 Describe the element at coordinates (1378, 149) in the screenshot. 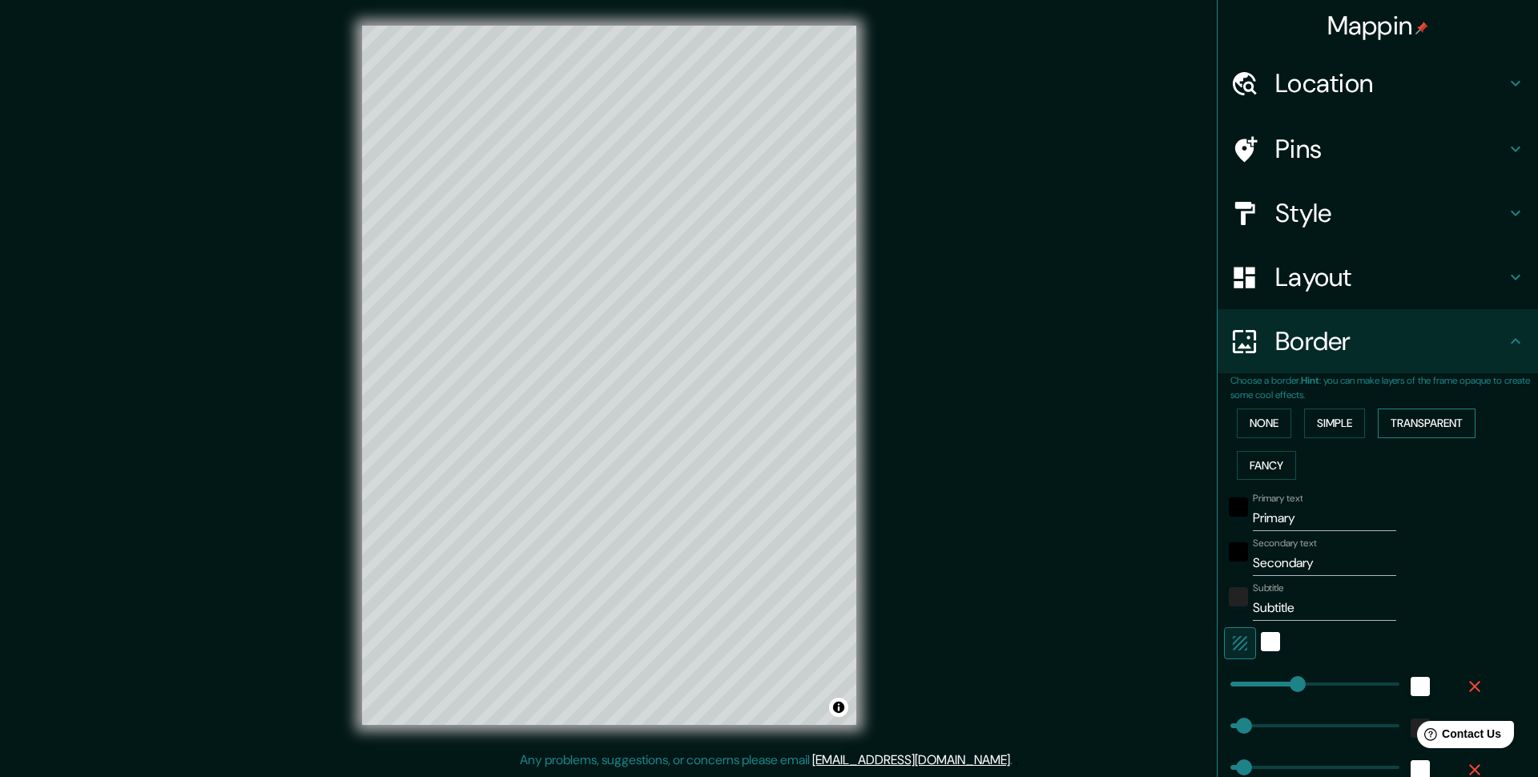

I see `div: Pins` at that location.